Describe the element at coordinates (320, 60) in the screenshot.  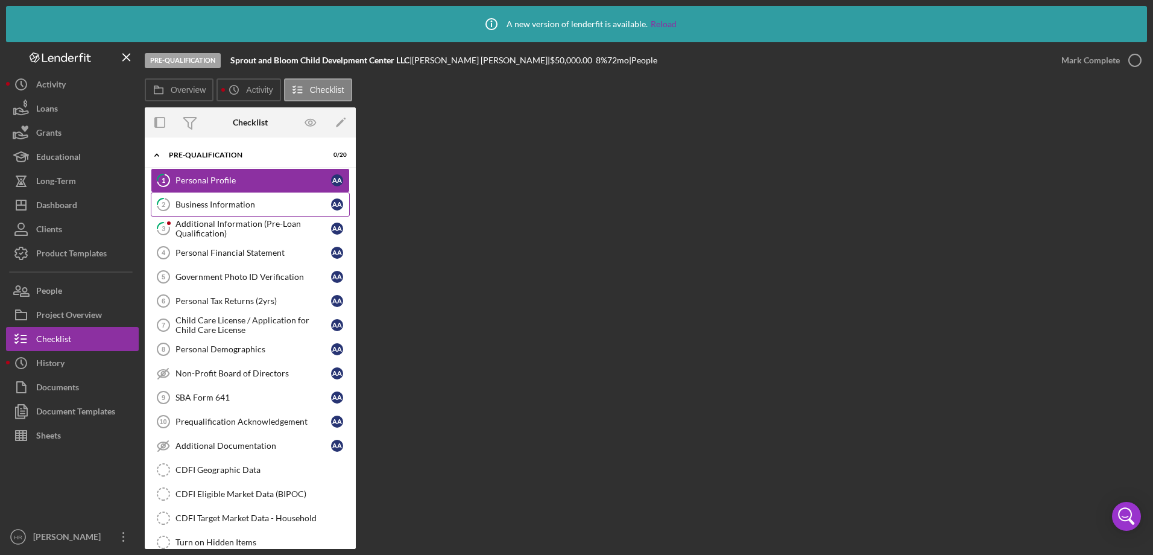
I see `b: Sprout and Bloom Child Develpment Center LLC` at that location.